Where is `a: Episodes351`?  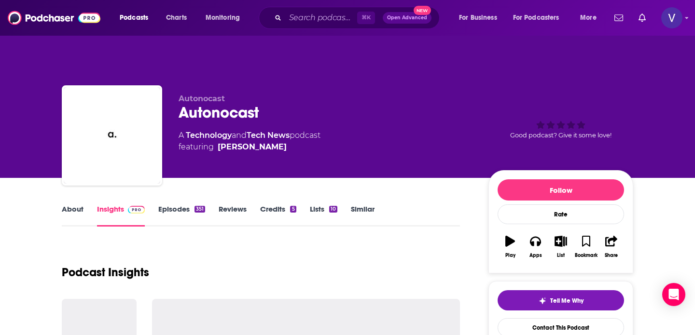
a: Episodes351 is located at coordinates (181, 216).